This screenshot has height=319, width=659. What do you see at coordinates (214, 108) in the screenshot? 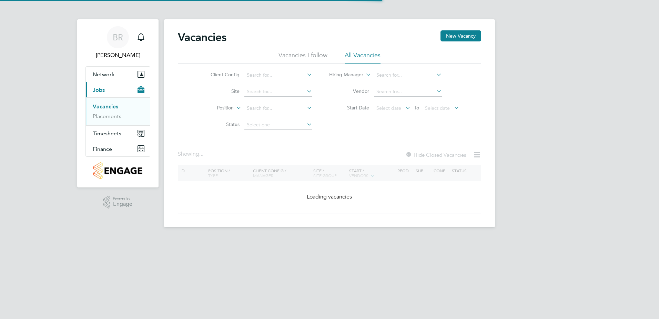
I see `label: Position` at bounding box center [214, 108].